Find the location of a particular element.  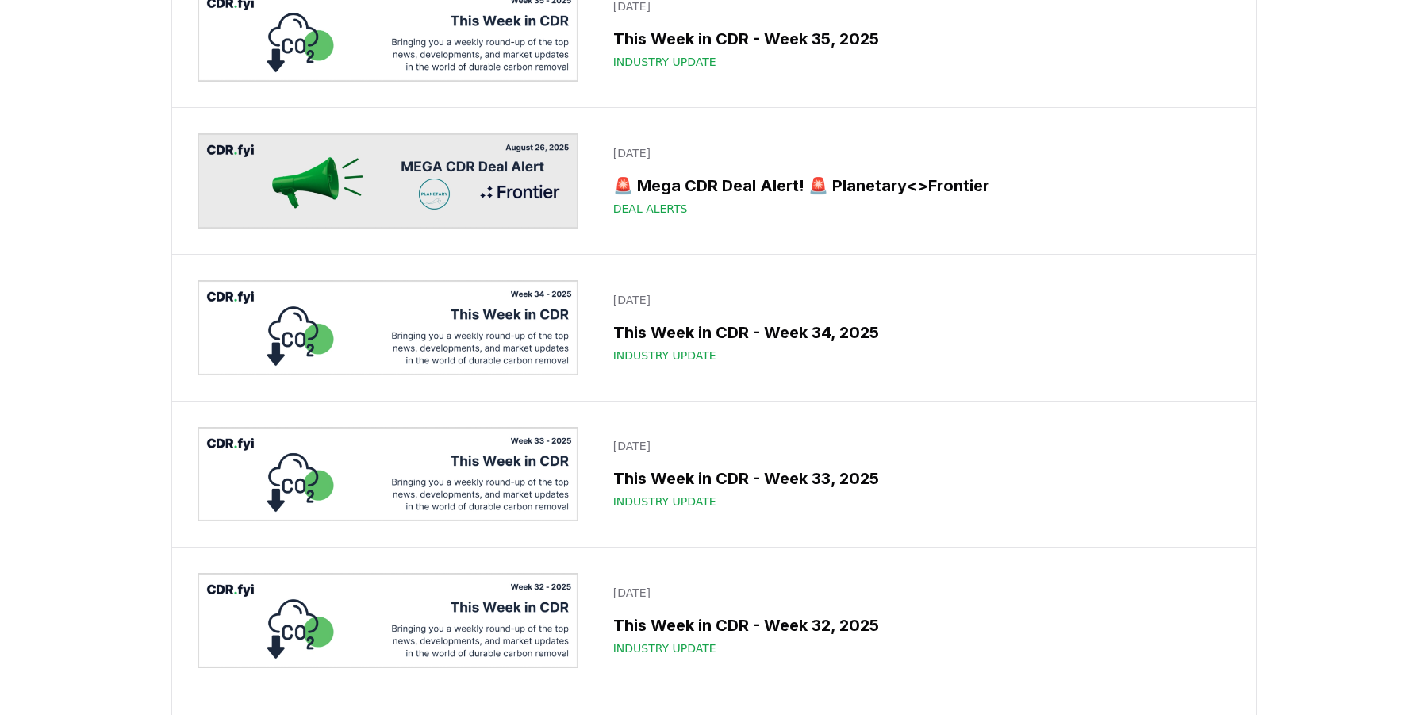

img: This Week in CDR - Week 34, 2025 blog post image is located at coordinates (388, 328).